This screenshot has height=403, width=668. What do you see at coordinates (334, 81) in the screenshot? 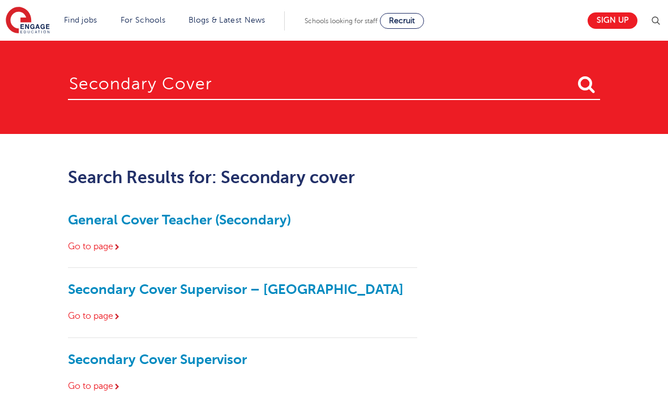
I see `input: Search for:` at bounding box center [334, 81].